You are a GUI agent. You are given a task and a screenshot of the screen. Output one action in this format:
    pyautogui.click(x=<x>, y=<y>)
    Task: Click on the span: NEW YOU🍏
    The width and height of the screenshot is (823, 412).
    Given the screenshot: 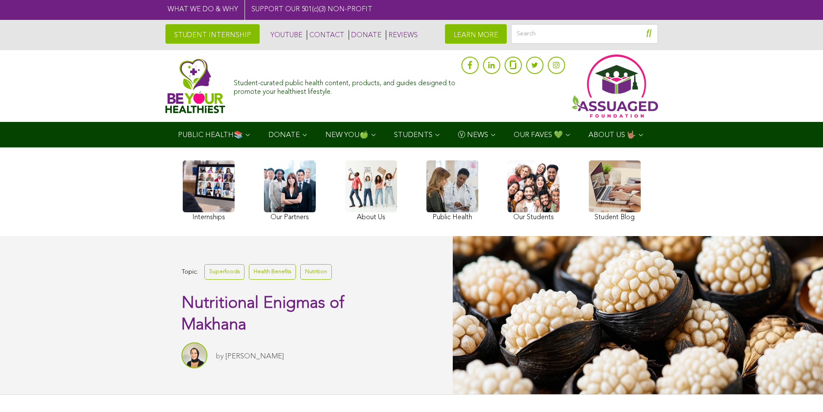 What is the action you would take?
    pyautogui.click(x=347, y=135)
    